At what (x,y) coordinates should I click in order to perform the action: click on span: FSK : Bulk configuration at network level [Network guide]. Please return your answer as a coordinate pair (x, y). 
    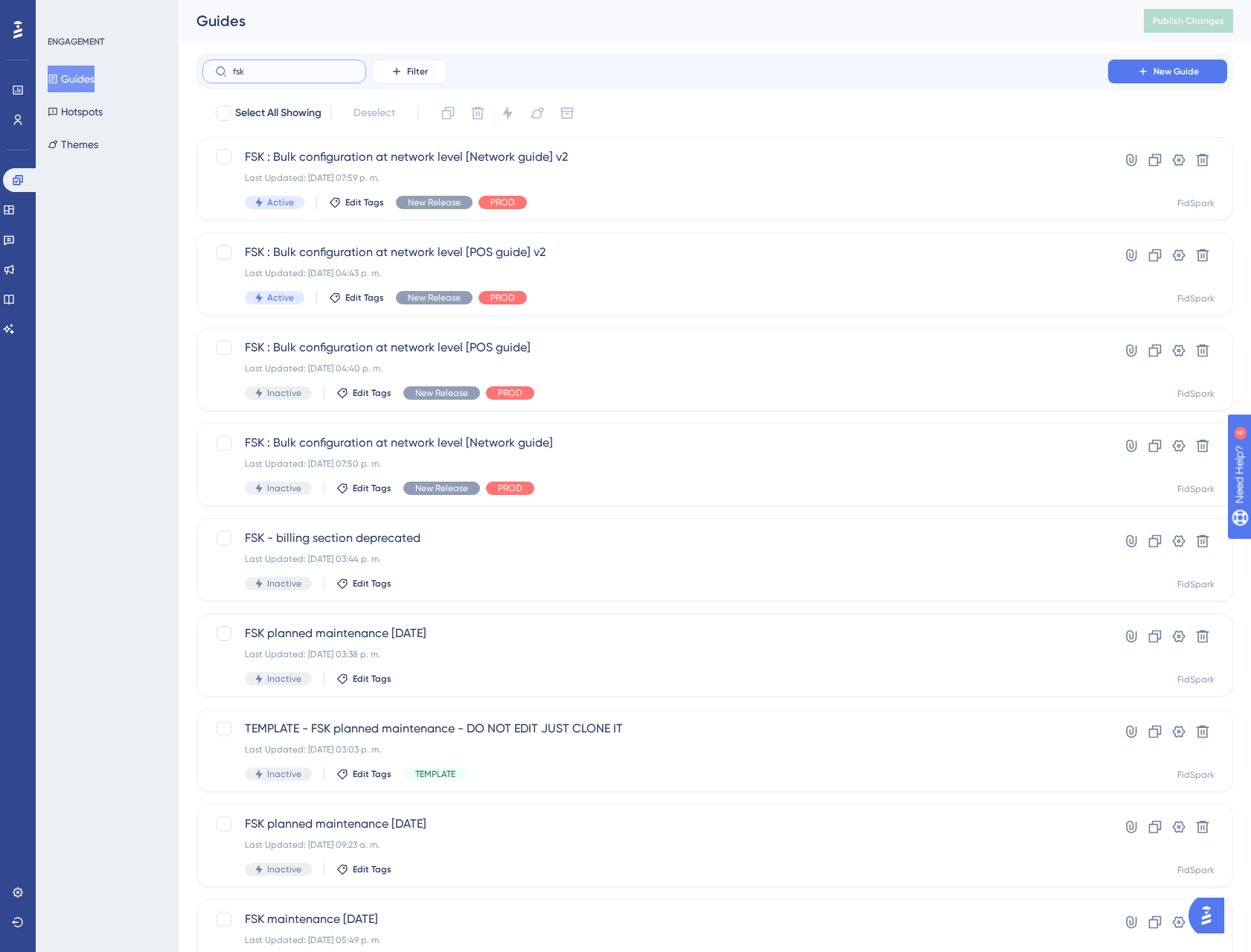
    Looking at the image, I should click on (655, 443).